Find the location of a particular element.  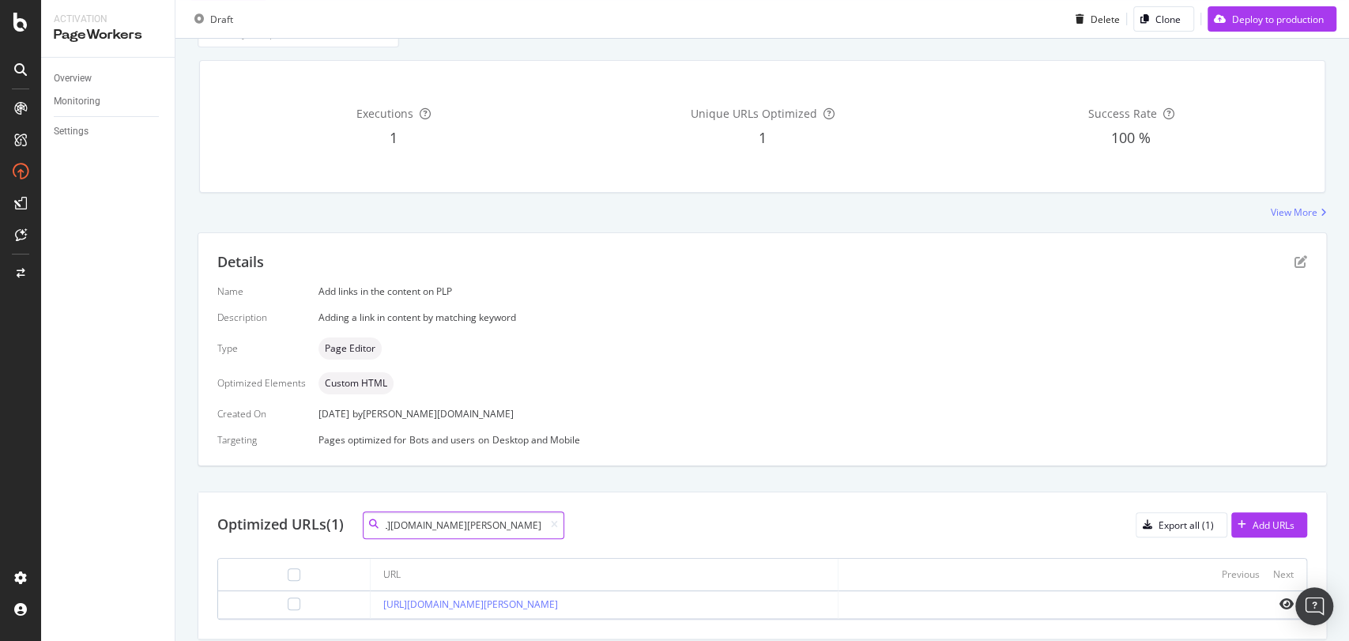

div: Settings is located at coordinates (71, 131).